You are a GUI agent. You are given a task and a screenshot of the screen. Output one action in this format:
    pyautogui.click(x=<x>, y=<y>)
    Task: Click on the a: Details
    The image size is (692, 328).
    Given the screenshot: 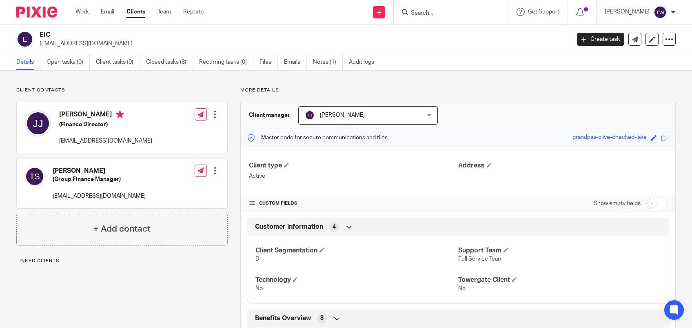 What is the action you would take?
    pyautogui.click(x=28, y=62)
    